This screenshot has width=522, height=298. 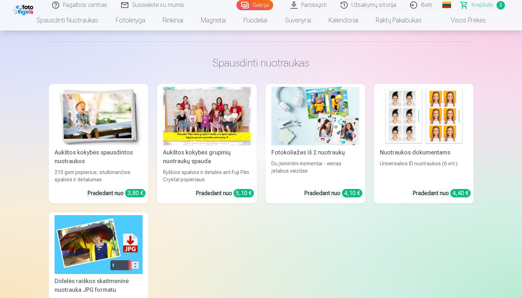 I want to click on div: 3,80 €, so click(x=135, y=193).